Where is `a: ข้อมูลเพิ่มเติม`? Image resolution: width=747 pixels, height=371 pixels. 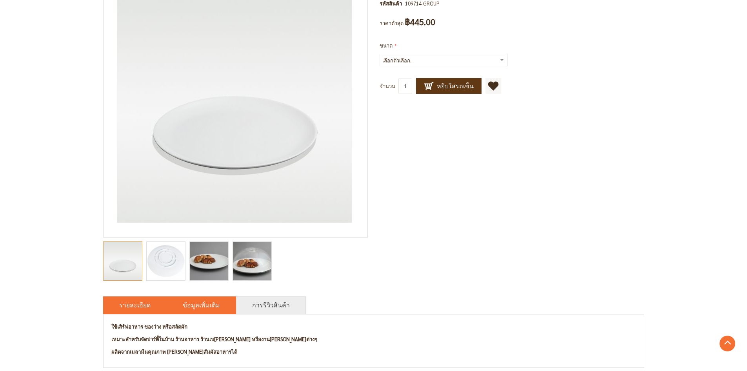
a: ข้อมูลเพิ่มเติม is located at coordinates (201, 305).